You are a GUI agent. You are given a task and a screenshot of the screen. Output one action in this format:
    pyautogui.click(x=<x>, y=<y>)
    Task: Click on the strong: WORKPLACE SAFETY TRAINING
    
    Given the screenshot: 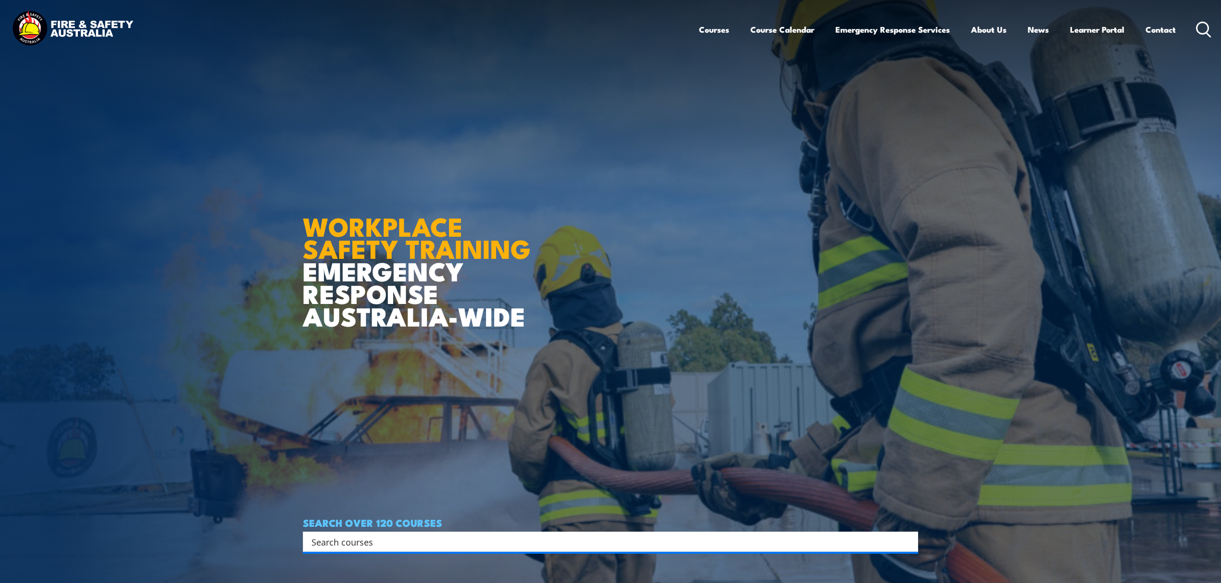 What is the action you would take?
    pyautogui.click(x=417, y=237)
    